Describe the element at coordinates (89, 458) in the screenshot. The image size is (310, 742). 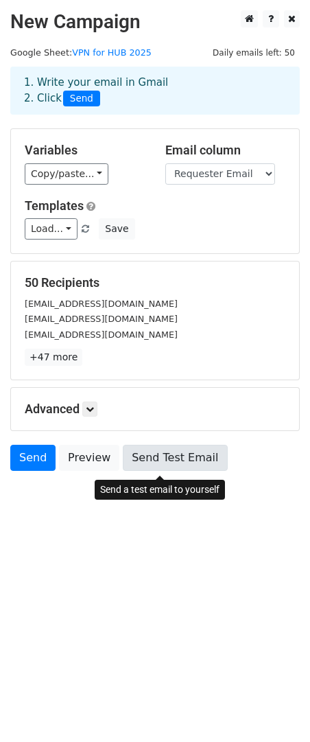
I see `a: Preview` at that location.